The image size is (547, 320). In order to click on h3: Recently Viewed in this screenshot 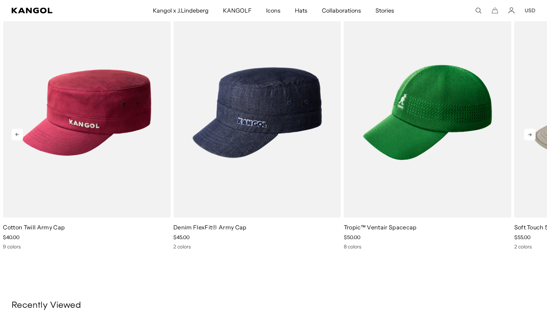, I will do `click(273, 306)`.